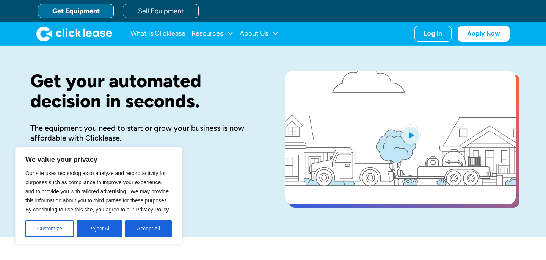  Describe the element at coordinates (148, 229) in the screenshot. I see `button: Accept All` at that location.